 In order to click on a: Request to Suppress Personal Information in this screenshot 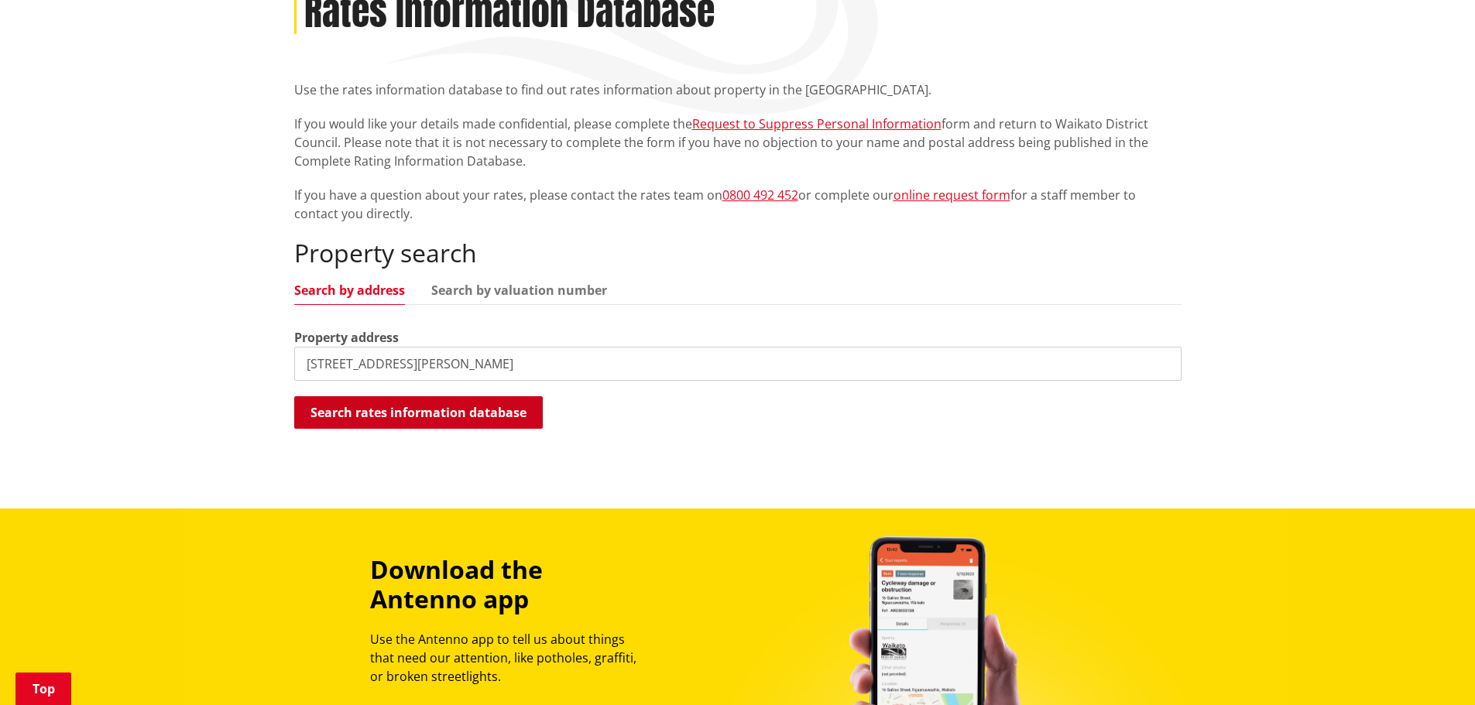, I will do `click(817, 124)`.